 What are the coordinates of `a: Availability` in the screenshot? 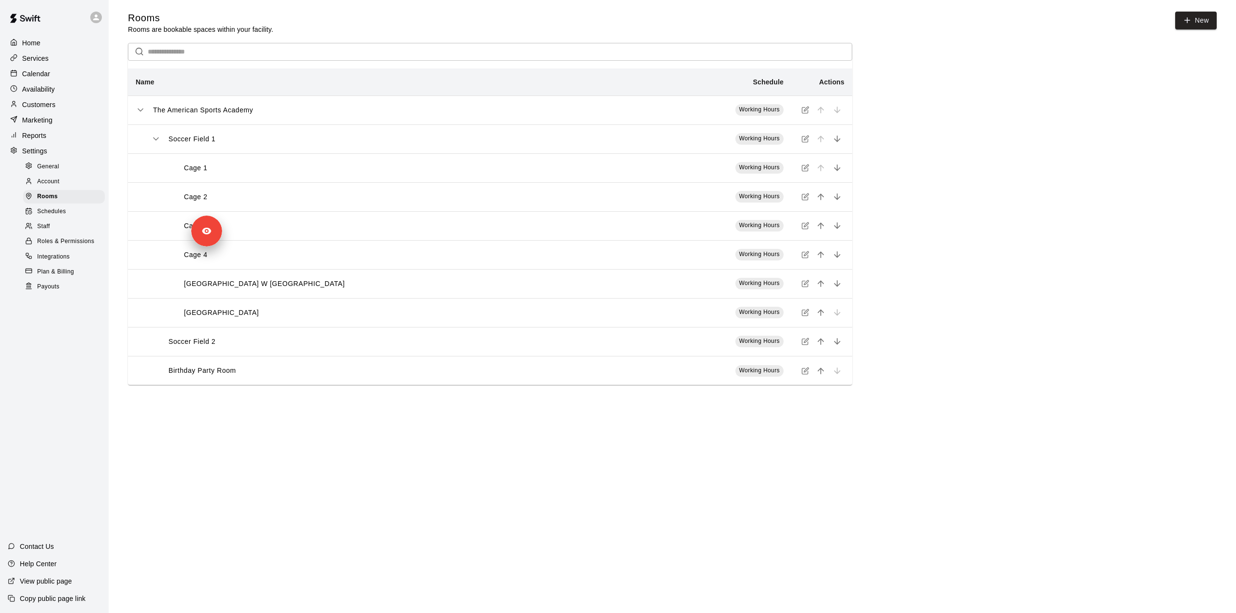 It's located at (54, 89).